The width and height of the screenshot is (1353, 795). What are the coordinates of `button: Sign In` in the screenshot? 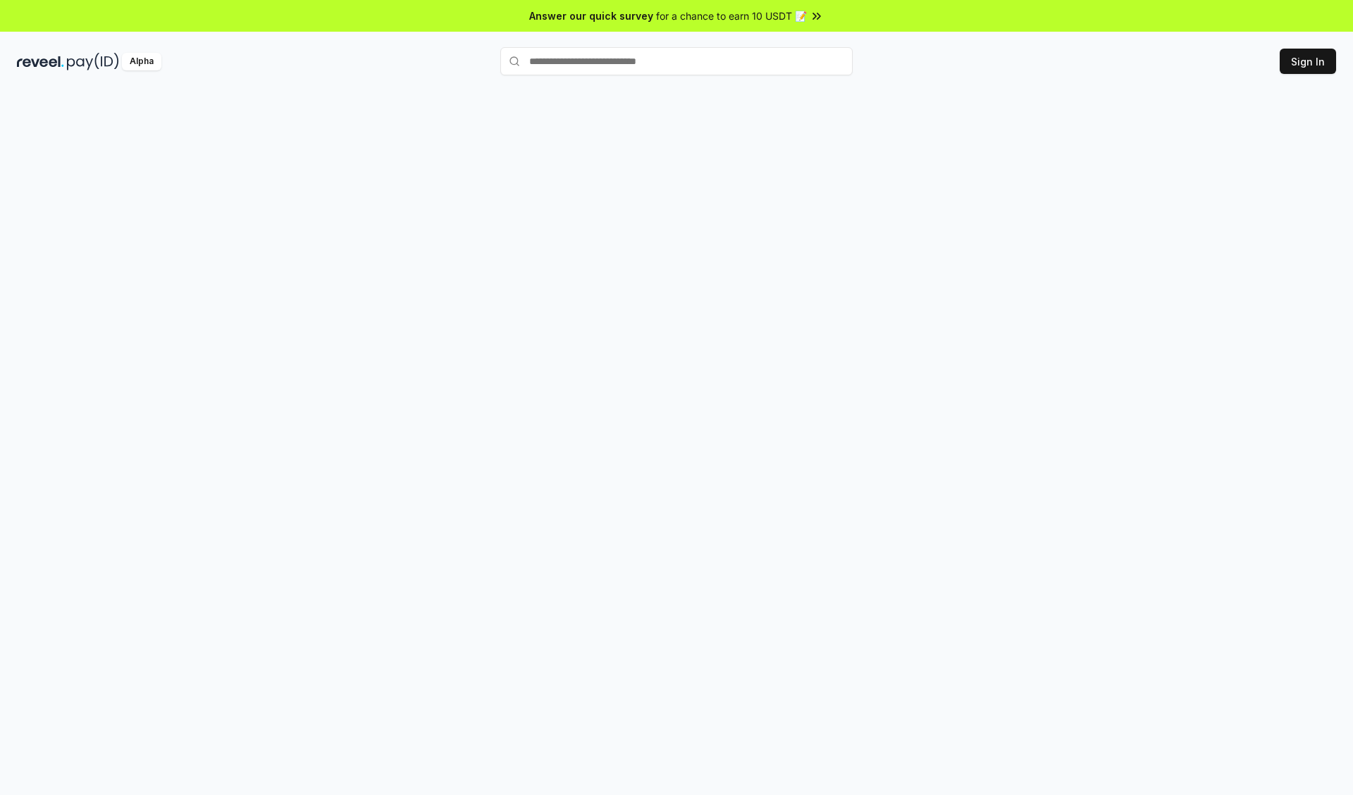 It's located at (1308, 61).